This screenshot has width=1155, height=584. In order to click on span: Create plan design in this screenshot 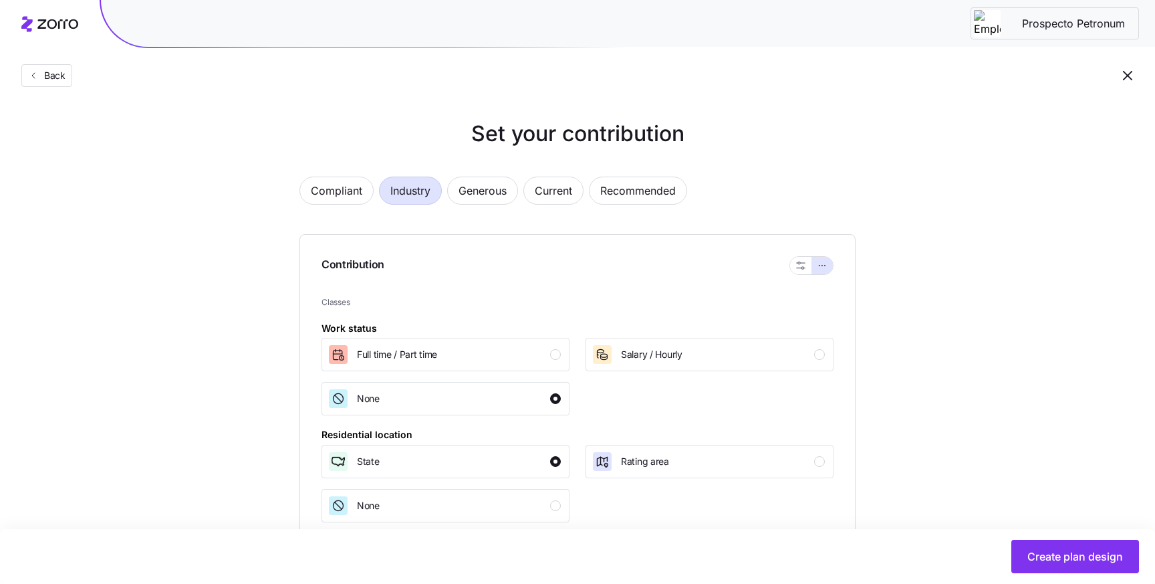, I will do `click(1075, 556)`.